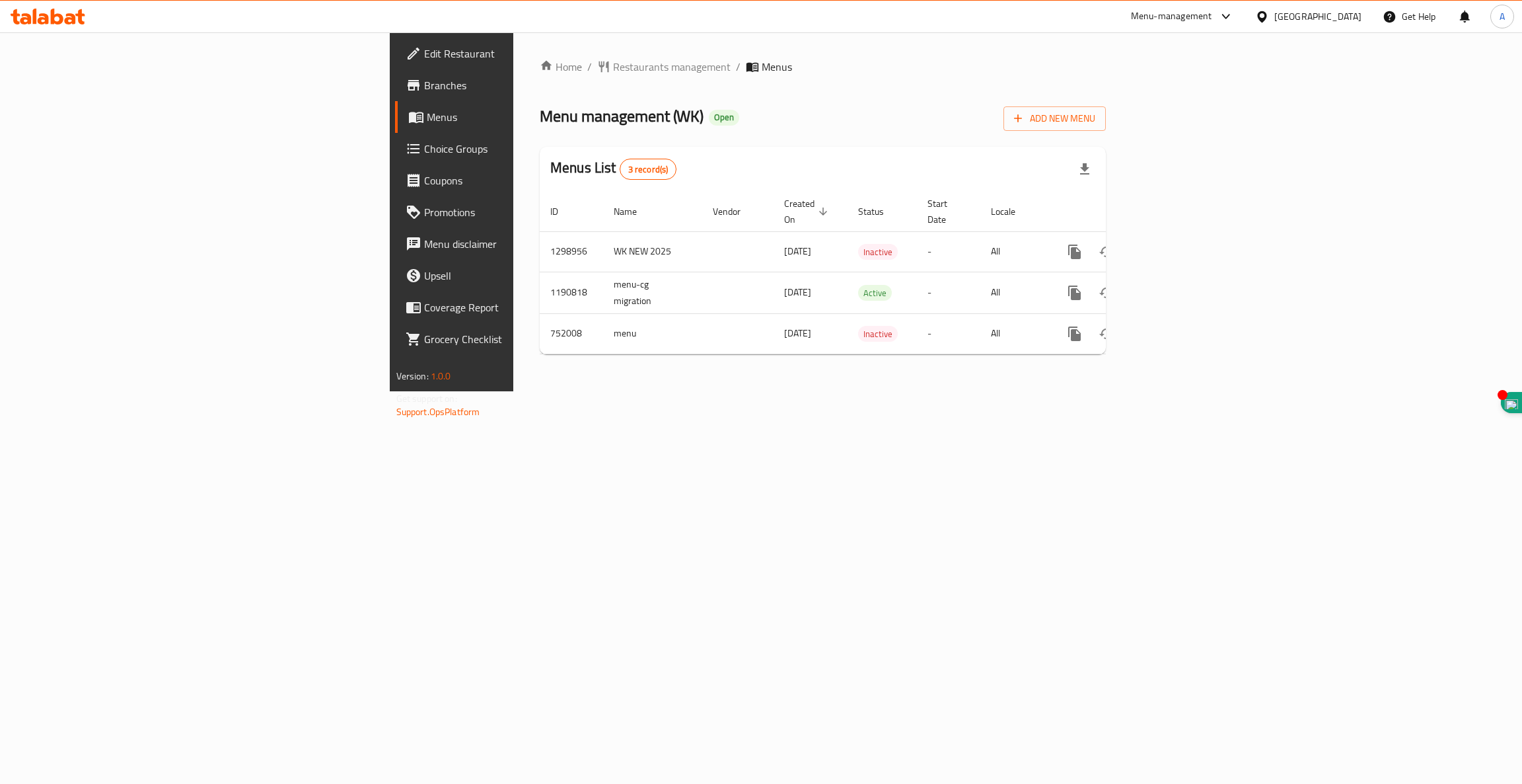 Image resolution: width=1522 pixels, height=784 pixels. What do you see at coordinates (875, 293) in the screenshot?
I see `span: Active` at bounding box center [875, 293].